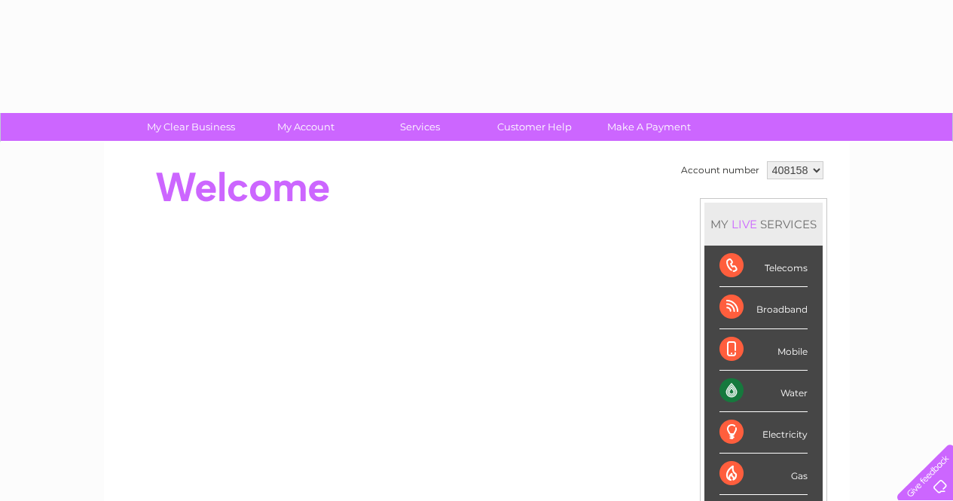  Describe the element at coordinates (763, 266) in the screenshot. I see `div: Telecoms` at that location.